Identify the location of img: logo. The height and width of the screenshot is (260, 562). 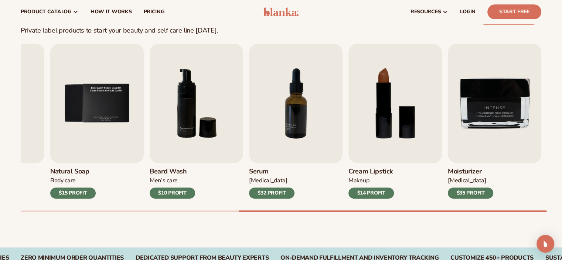
(281, 12).